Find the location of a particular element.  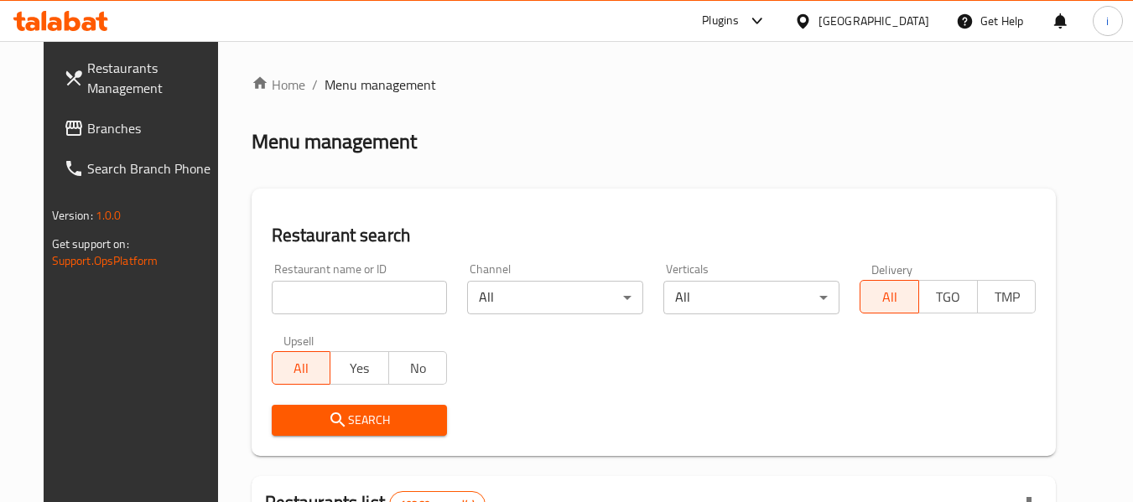

span: TMP is located at coordinates (1007, 297).